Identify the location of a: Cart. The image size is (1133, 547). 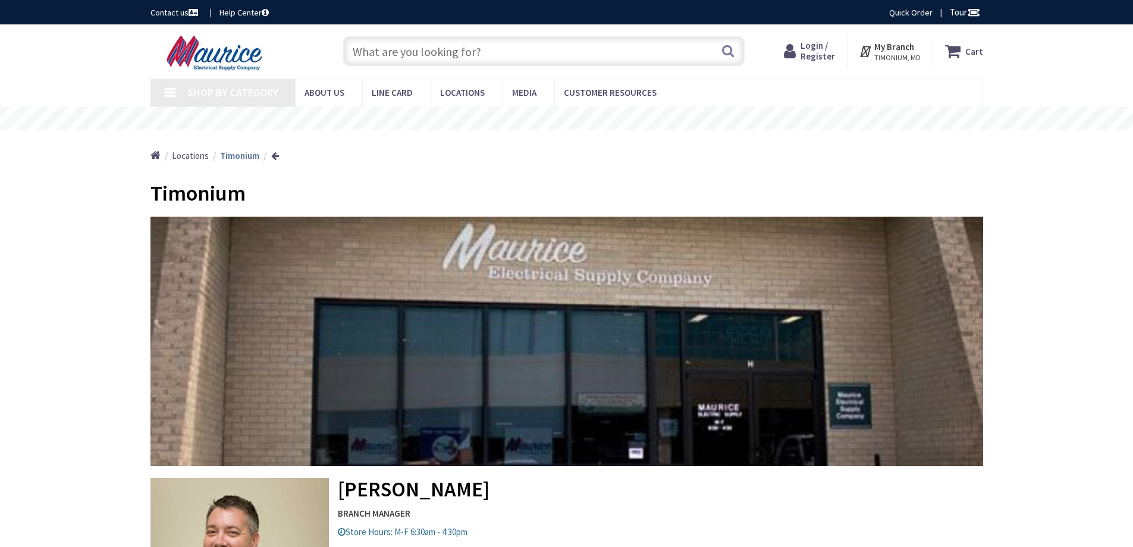
(964, 51).